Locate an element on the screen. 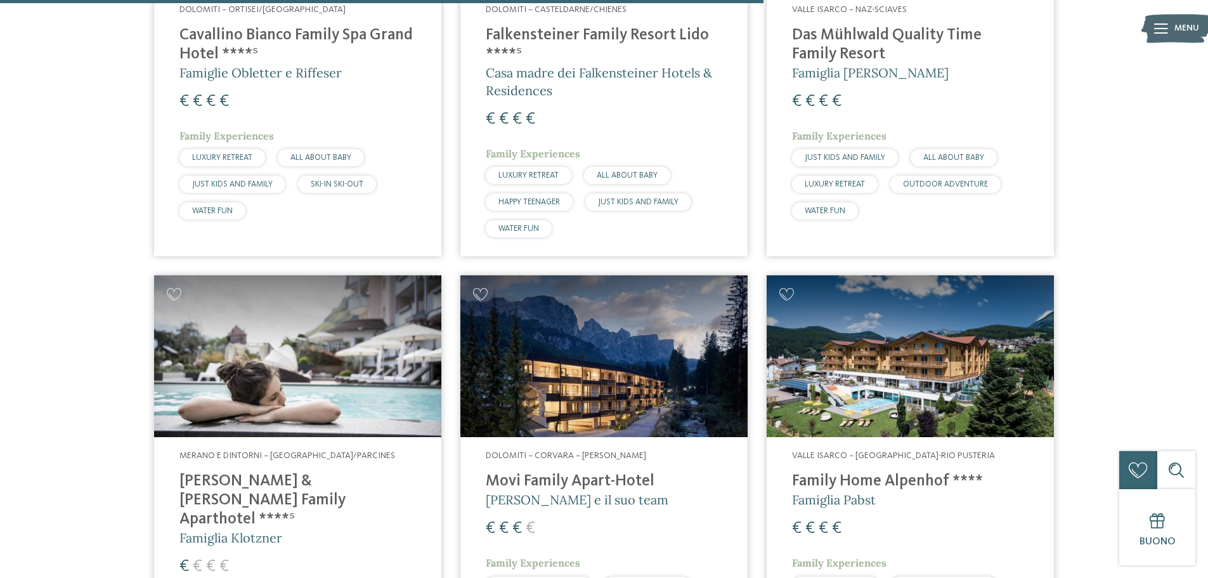  span: Famiglie Obletter e Riffeser is located at coordinates (261, 72).